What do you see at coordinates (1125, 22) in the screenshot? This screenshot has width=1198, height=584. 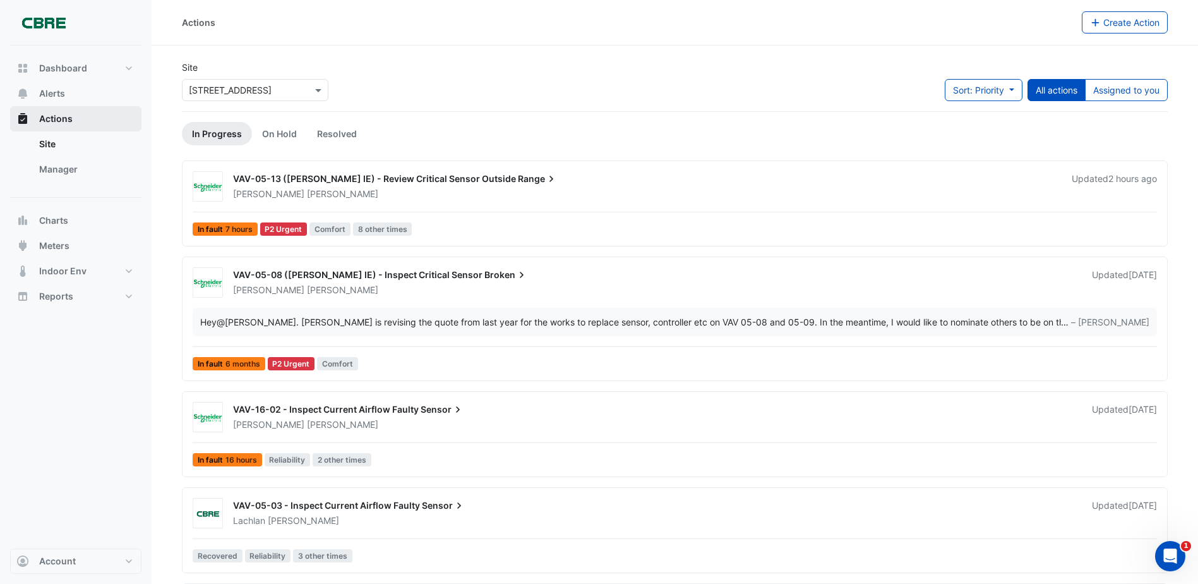 I see `button: Create Action` at bounding box center [1125, 22].